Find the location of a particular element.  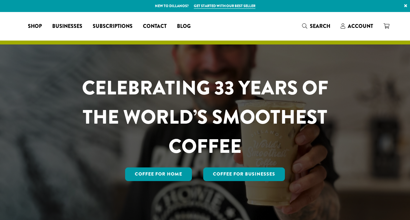

span: Subscriptions is located at coordinates (112, 26).